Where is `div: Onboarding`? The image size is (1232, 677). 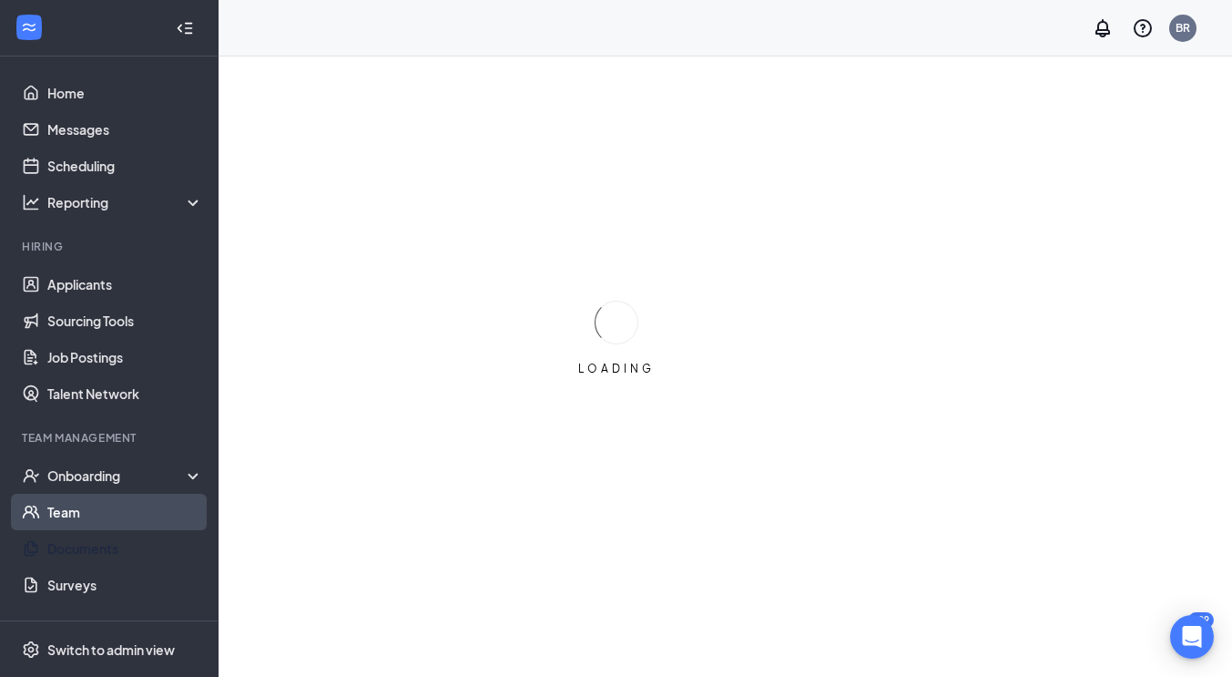
div: Onboarding is located at coordinates (117, 475).